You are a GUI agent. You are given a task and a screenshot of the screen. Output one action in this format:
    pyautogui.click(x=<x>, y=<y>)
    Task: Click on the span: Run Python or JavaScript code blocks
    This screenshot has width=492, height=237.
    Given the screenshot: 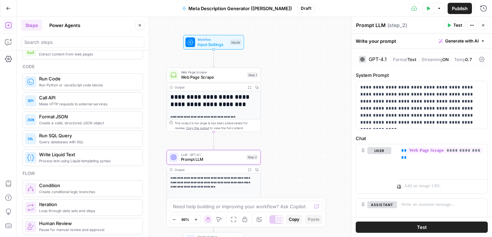 What is the action you would take?
    pyautogui.click(x=88, y=85)
    